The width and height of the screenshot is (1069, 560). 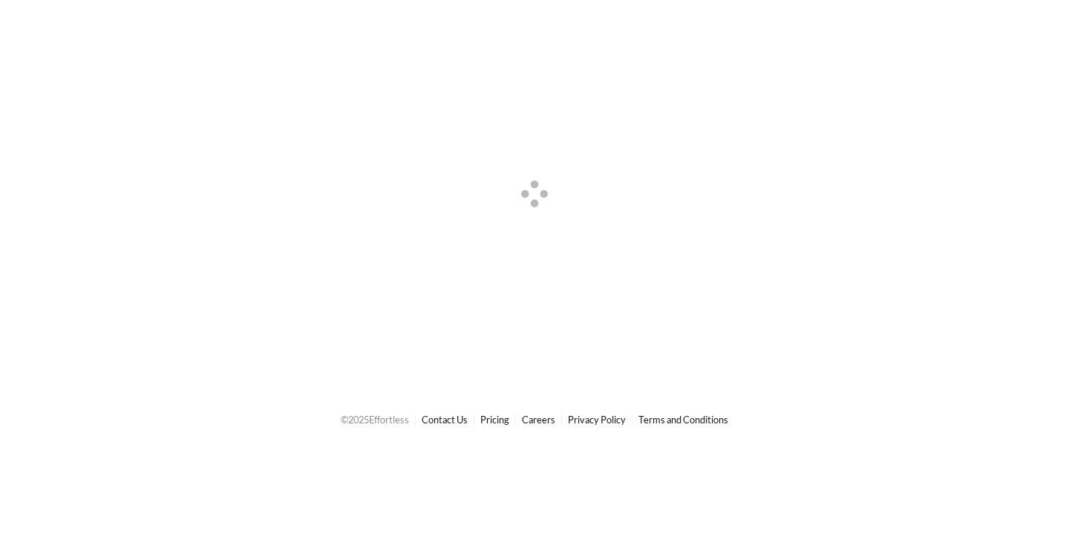 I want to click on a: Terms and Conditions, so click(x=683, y=420).